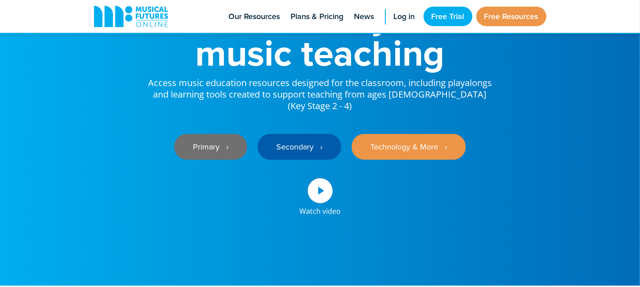 The width and height of the screenshot is (640, 287). What do you see at coordinates (317, 16) in the screenshot?
I see `span: Plans & Pricing` at bounding box center [317, 16].